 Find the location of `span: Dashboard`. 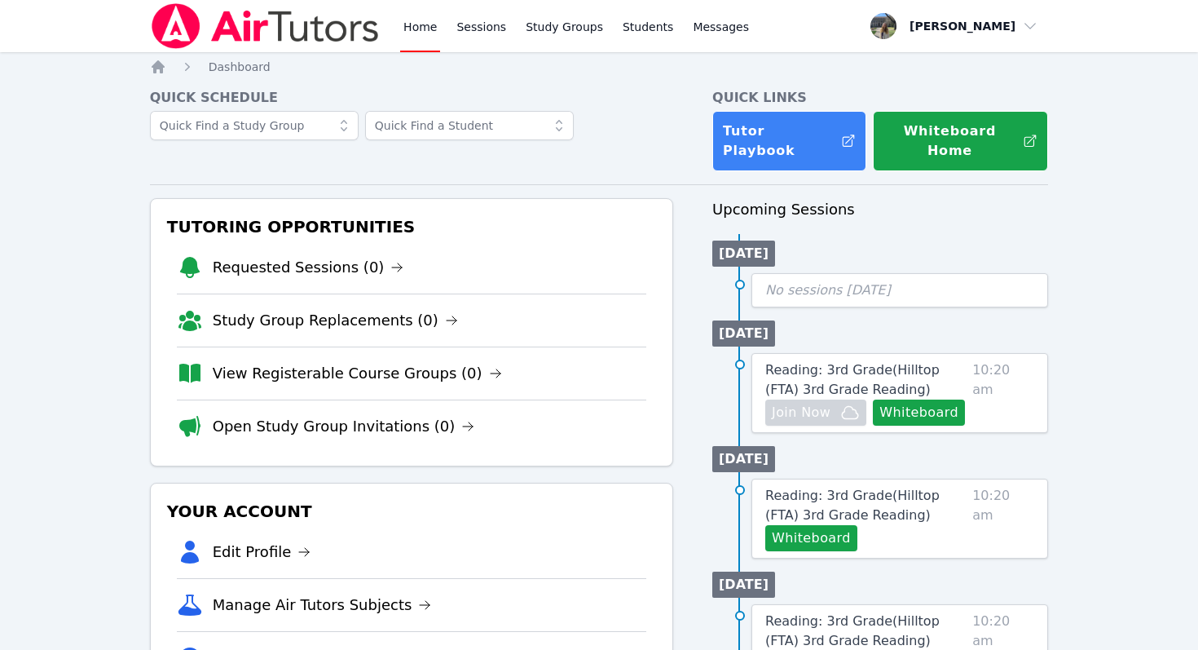

span: Dashboard is located at coordinates (240, 67).